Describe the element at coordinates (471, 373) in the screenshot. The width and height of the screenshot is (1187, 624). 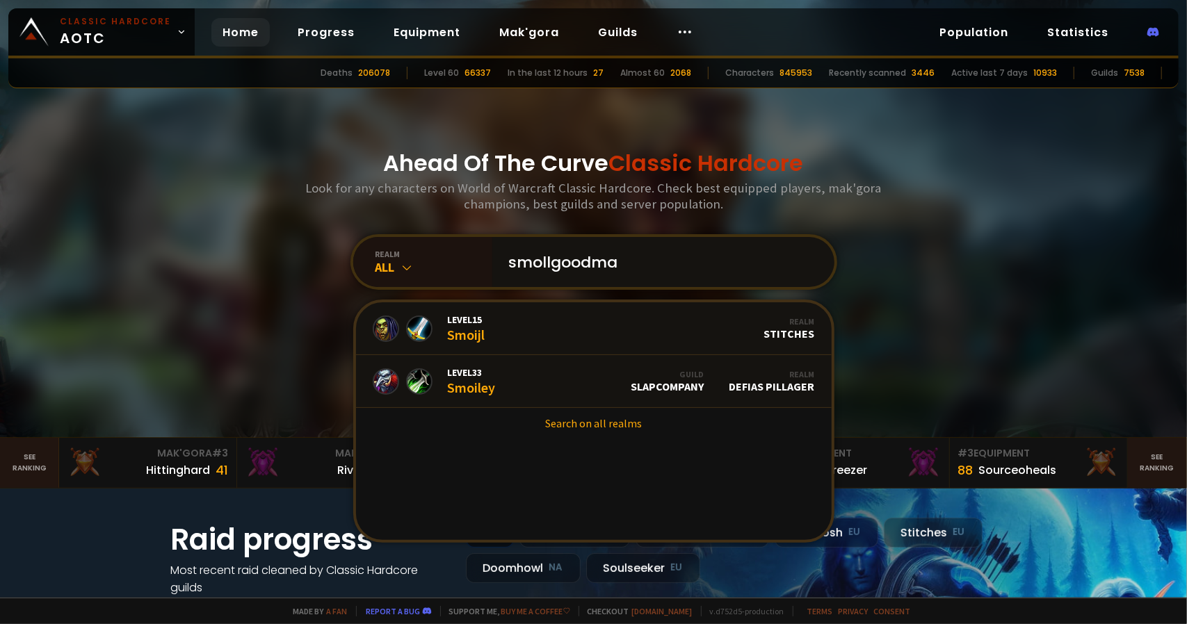
I see `span: Level 33` at that location.